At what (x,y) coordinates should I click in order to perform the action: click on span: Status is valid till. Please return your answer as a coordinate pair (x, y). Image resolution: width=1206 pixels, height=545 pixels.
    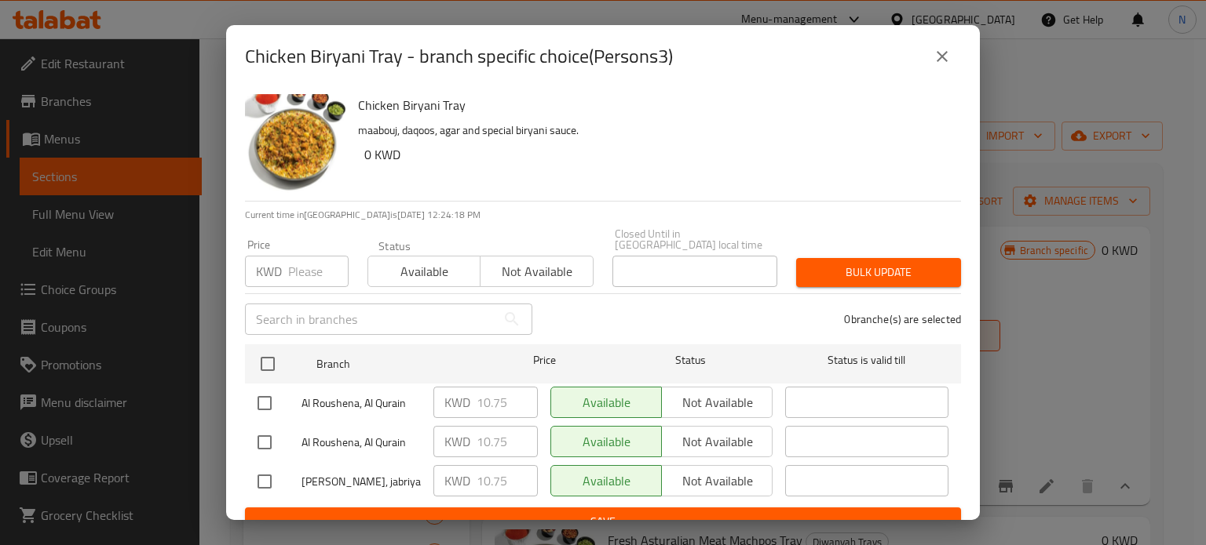
    Looking at the image, I should click on (866, 360).